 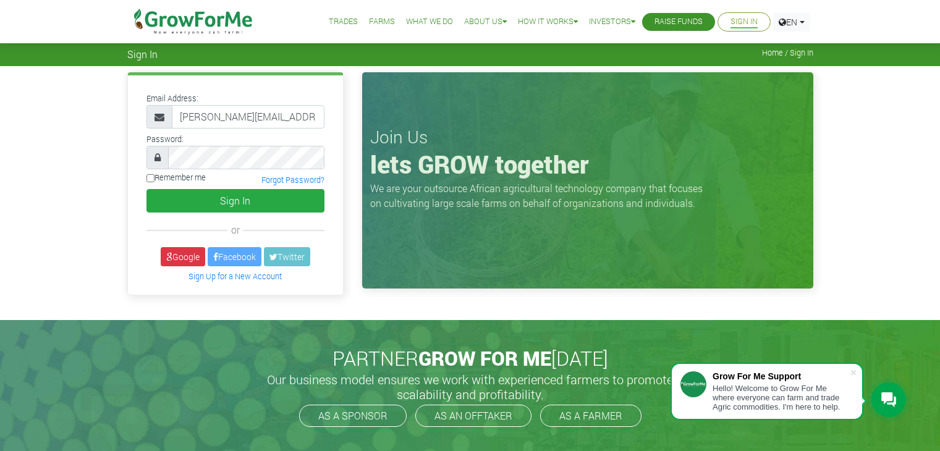 What do you see at coordinates (612, 22) in the screenshot?
I see `a: Investors` at bounding box center [612, 22].